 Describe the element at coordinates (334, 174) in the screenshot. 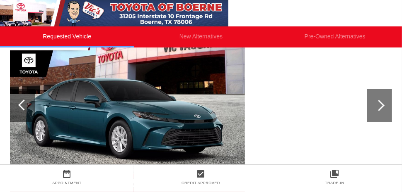

I see `i: collections_bookmark` at that location.